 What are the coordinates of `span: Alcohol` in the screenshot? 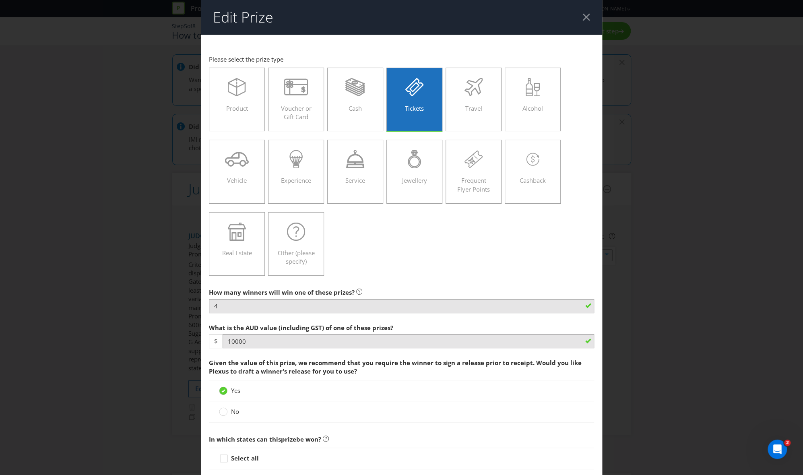 It's located at (532, 108).